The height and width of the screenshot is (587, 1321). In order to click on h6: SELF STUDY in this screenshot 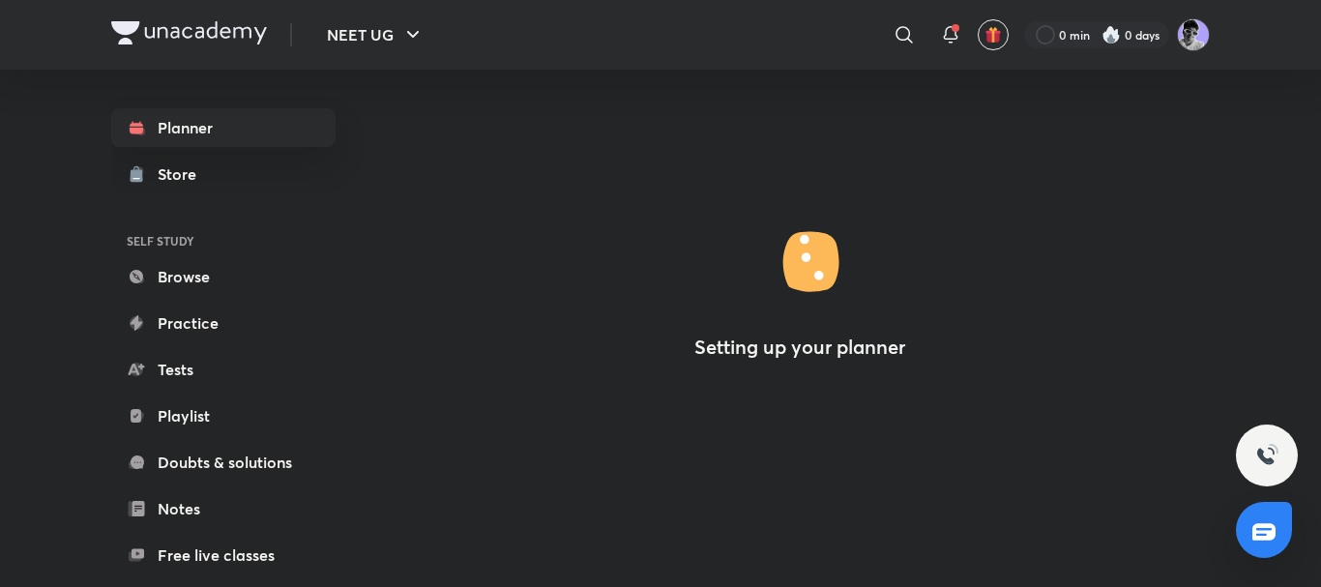, I will do `click(223, 241)`.